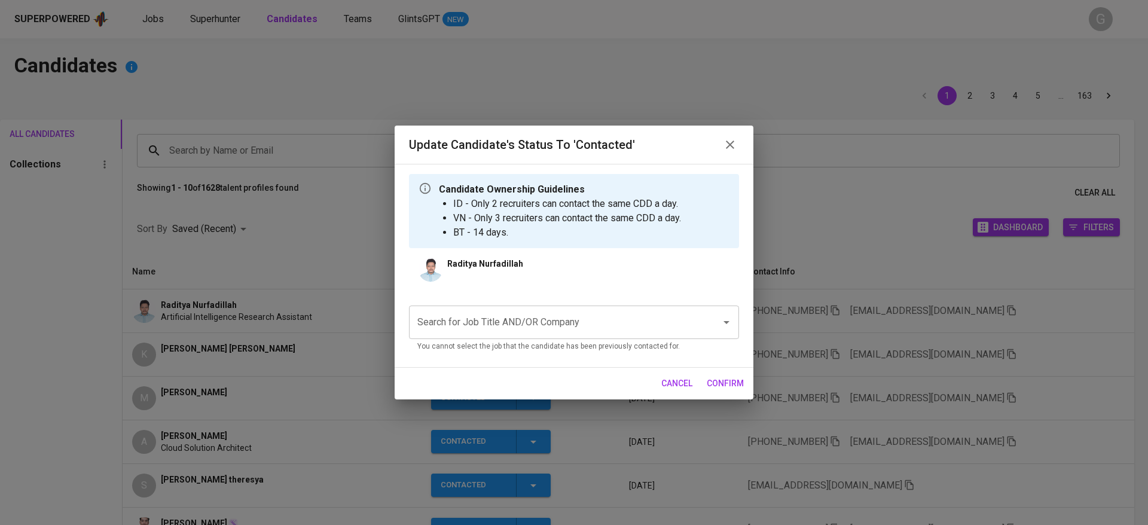 This screenshot has width=1148, height=525. What do you see at coordinates (726, 322) in the screenshot?
I see `button: Open` at bounding box center [726, 322].